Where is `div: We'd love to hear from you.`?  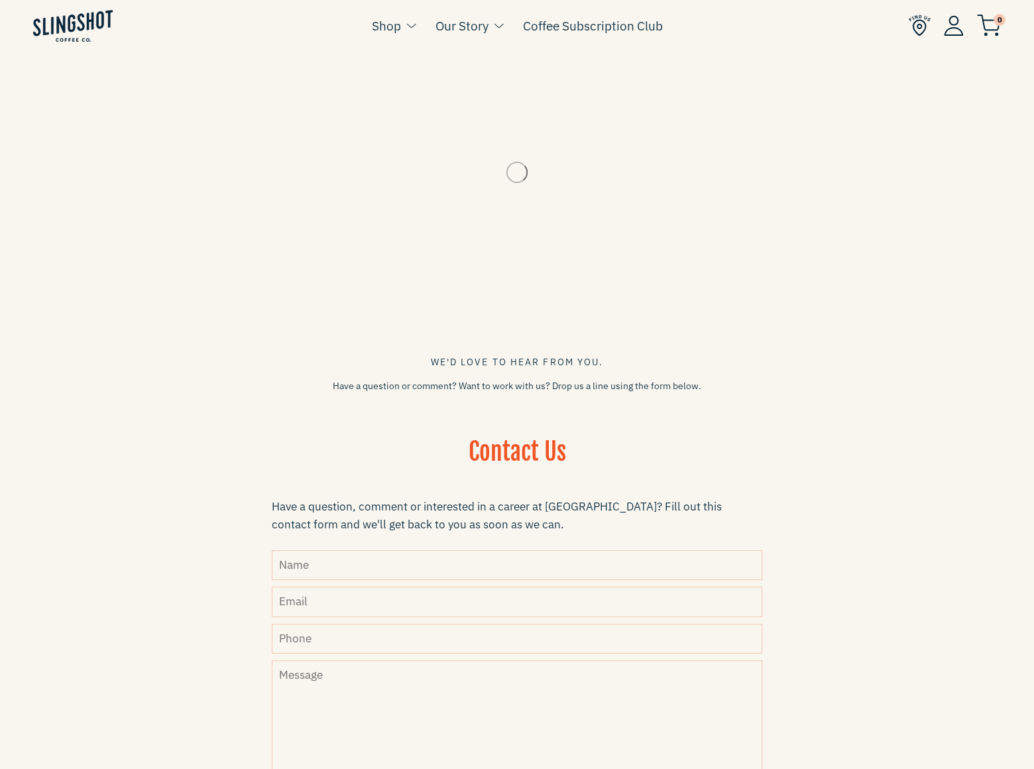 div: We'd love to hear from you. is located at coordinates (517, 362).